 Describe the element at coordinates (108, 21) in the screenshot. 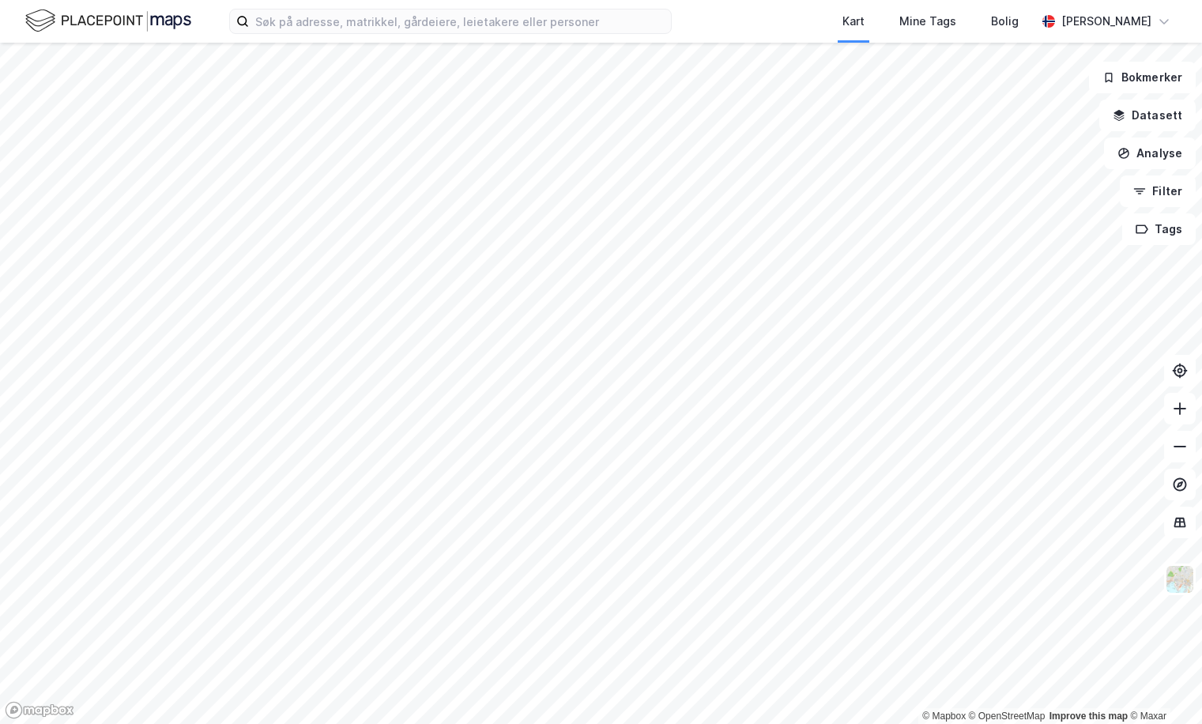

I see `img: logo.f888ab2527a4732fd821a326f86c7f29.svg` at that location.